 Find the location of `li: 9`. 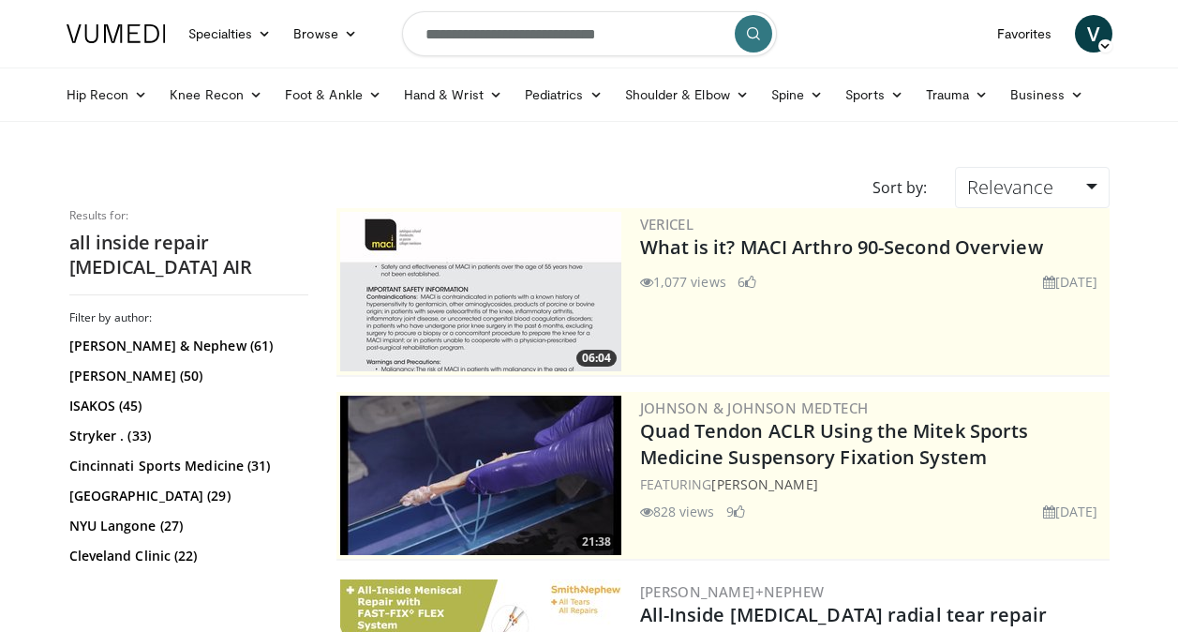

li: 9 is located at coordinates (736, 511).